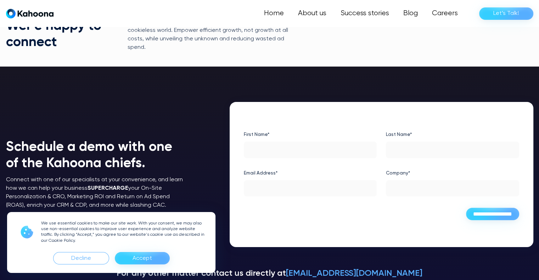 The width and height of the screenshot is (539, 280). I want to click on div: Let’s Talk!, so click(506, 13).